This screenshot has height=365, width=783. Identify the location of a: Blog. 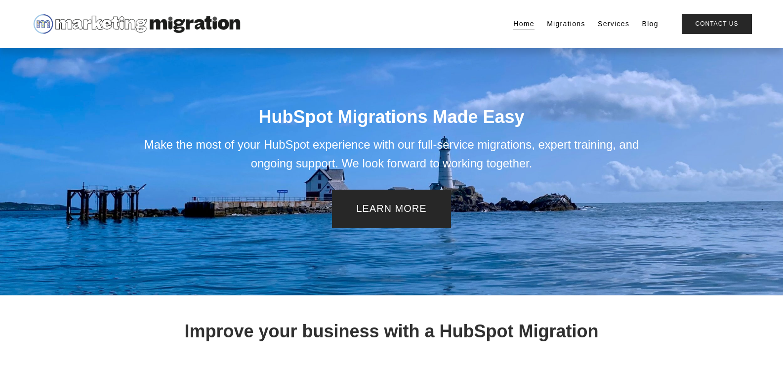
(650, 24).